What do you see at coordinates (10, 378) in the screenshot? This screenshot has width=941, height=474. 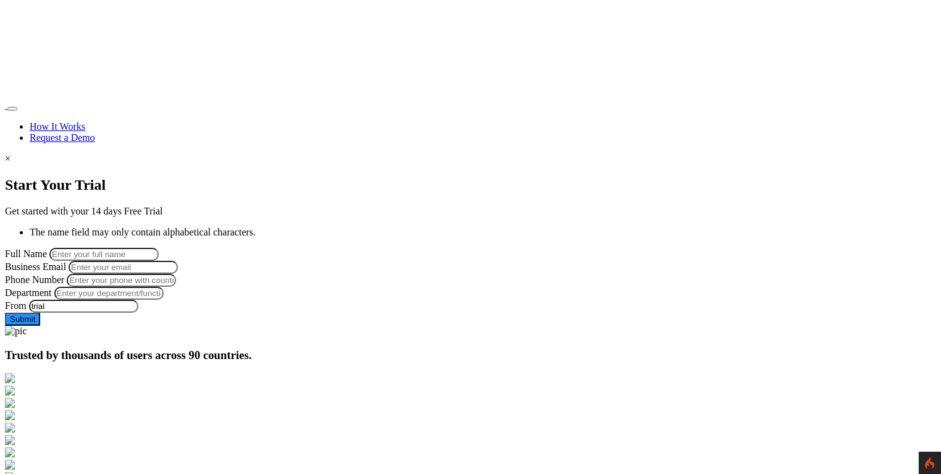 I see `img: http-den-ev.de-.png` at bounding box center [10, 378].